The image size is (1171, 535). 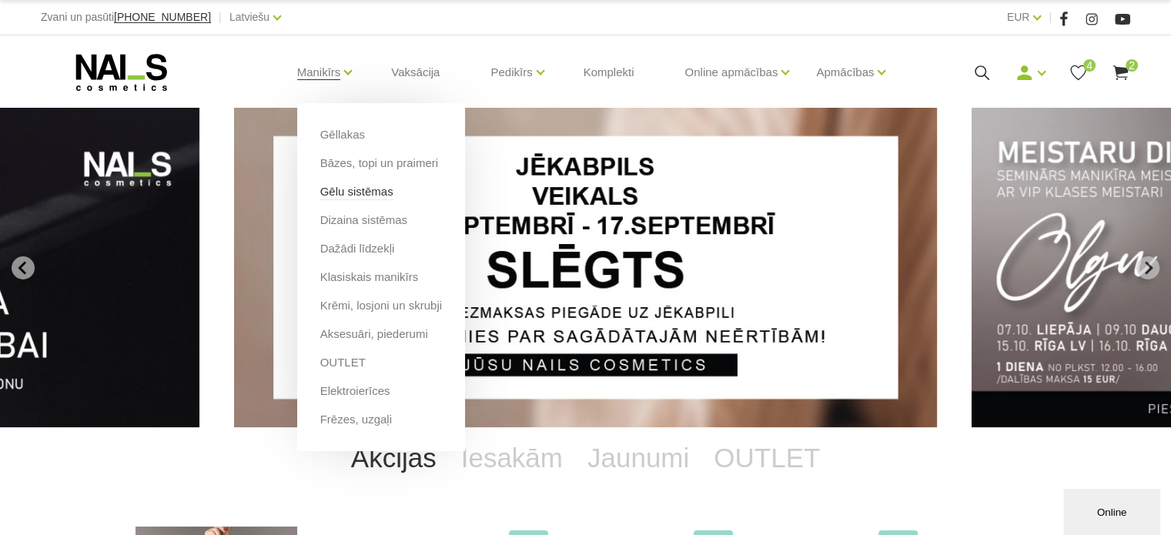 I want to click on span: 2, so click(x=1132, y=65).